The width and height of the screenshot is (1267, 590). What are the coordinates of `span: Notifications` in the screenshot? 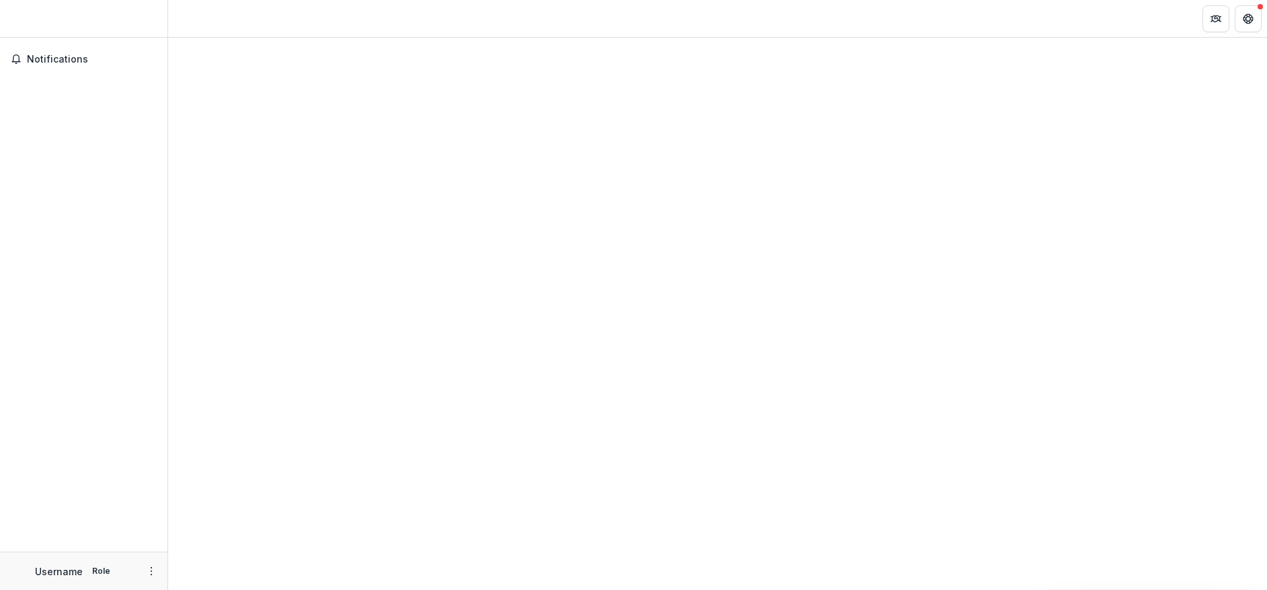 It's located at (91, 59).